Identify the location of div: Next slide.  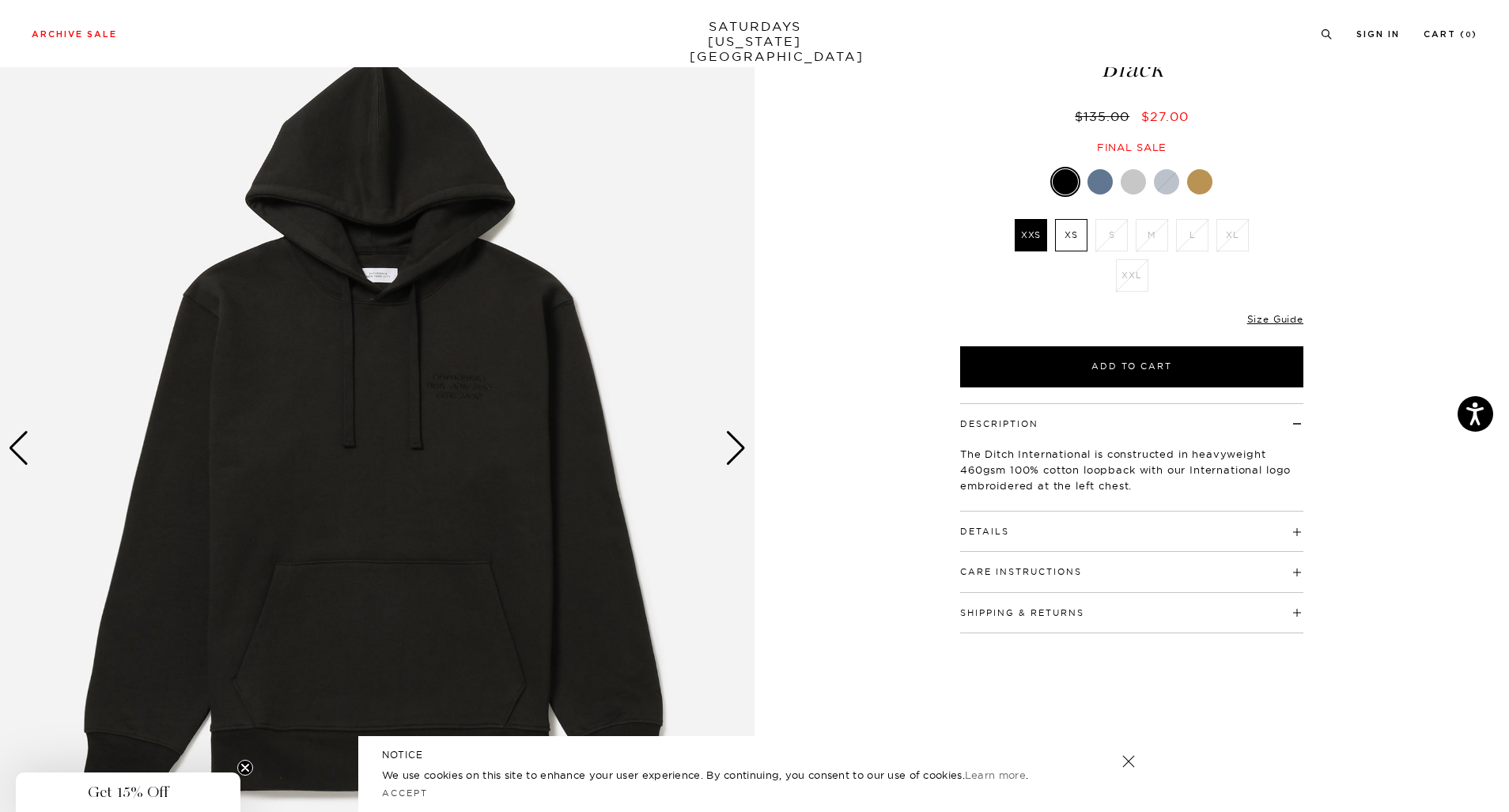
(736, 449).